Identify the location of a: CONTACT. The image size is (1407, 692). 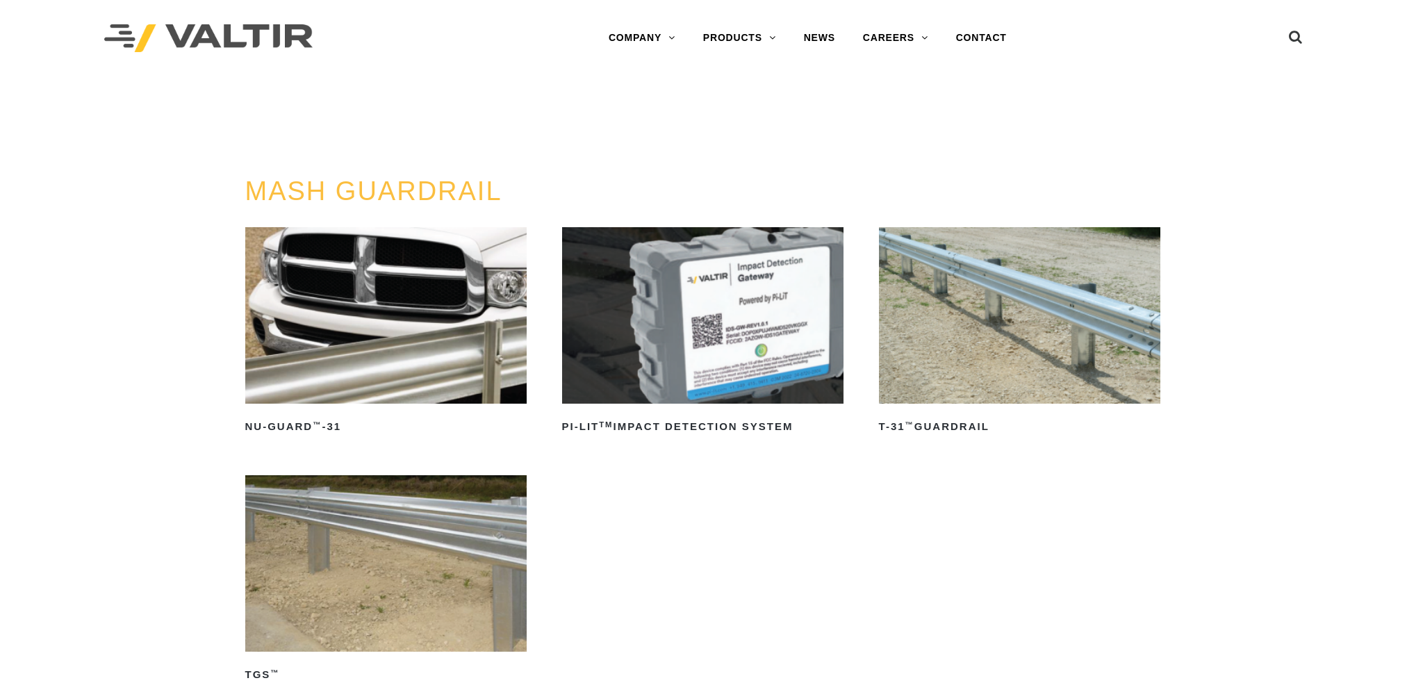
(981, 38).